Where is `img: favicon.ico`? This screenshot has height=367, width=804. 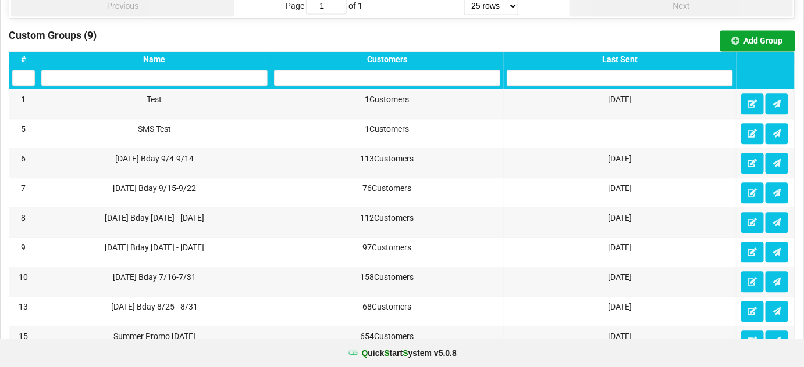
img: favicon.ico is located at coordinates (353, 354).